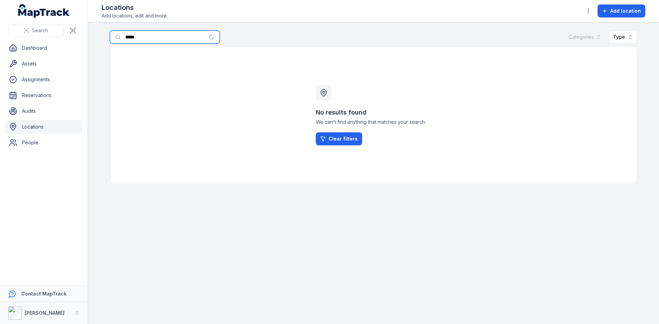 The image size is (659, 324). What do you see at coordinates (621, 11) in the screenshot?
I see `button: Add location` at bounding box center [621, 11].